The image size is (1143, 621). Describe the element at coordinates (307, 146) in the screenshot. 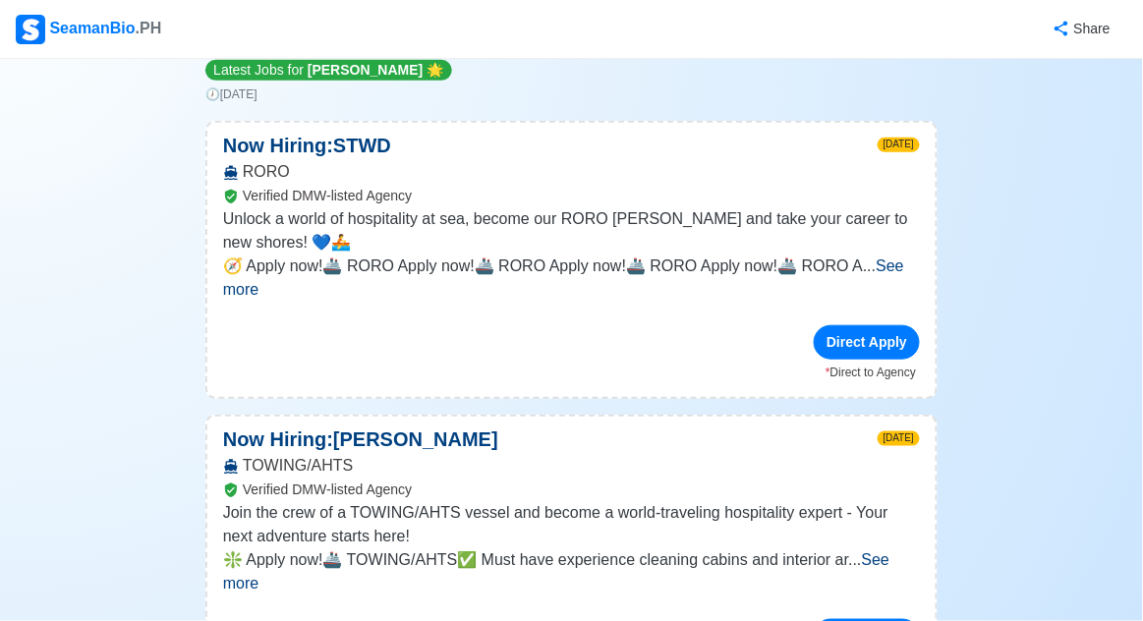

I see `p: Now Hiring: STWD` at that location.